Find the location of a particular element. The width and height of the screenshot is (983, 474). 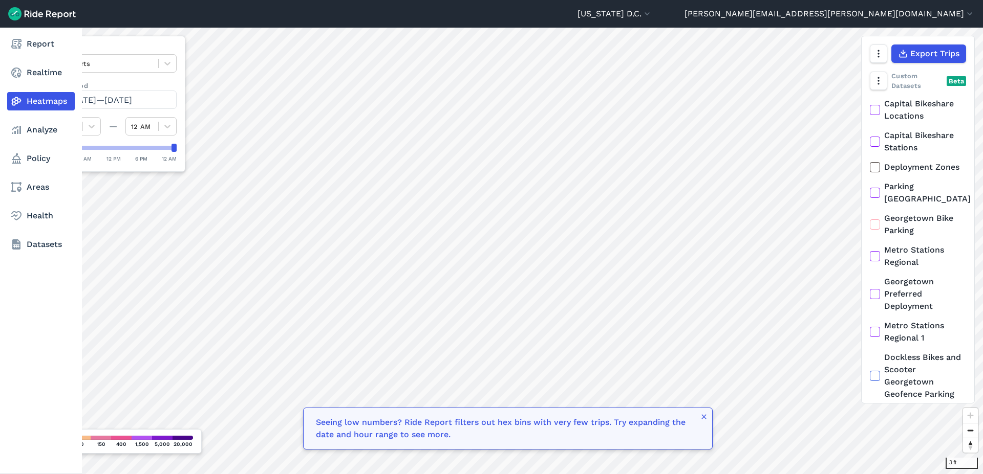

div: Custom Datasets is located at coordinates (918, 81).